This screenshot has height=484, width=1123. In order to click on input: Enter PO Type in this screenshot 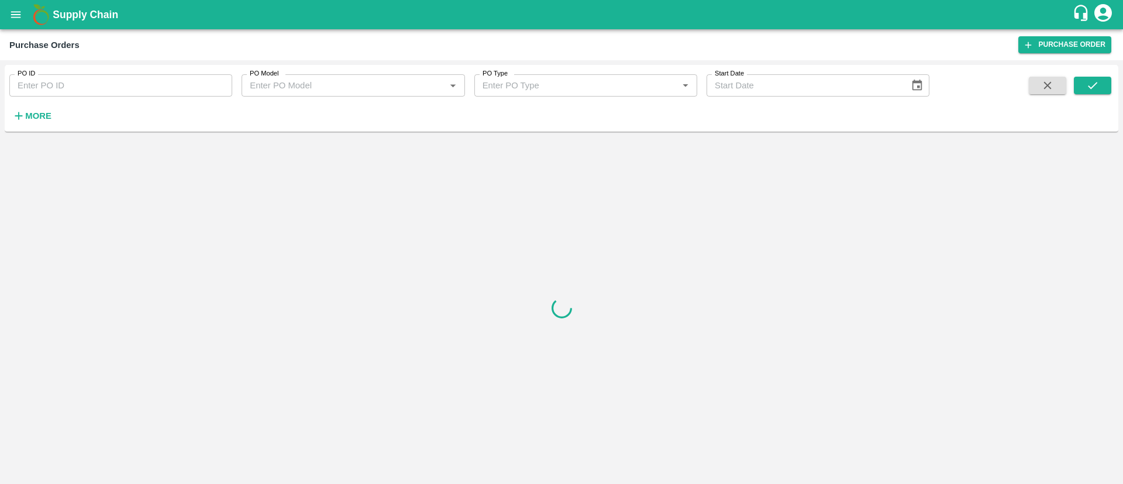, I will do `click(576, 85)`.